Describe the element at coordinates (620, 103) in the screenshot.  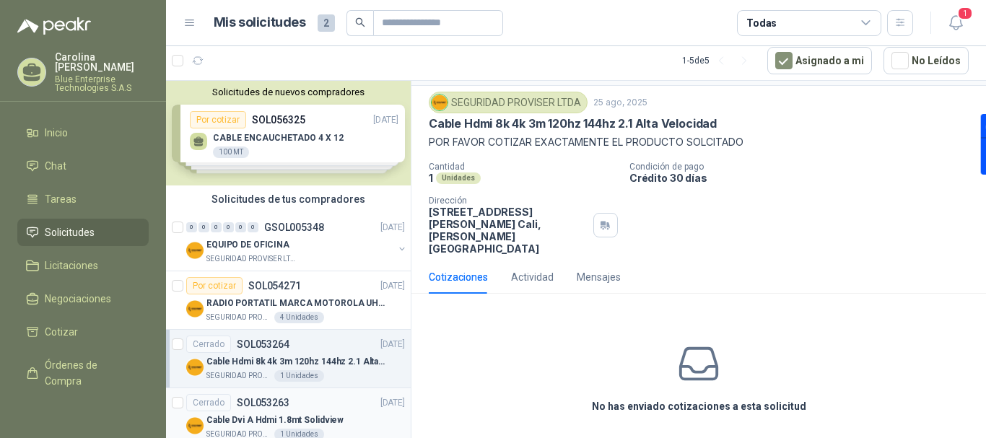
I see `p: 25 ago, 2025` at that location.